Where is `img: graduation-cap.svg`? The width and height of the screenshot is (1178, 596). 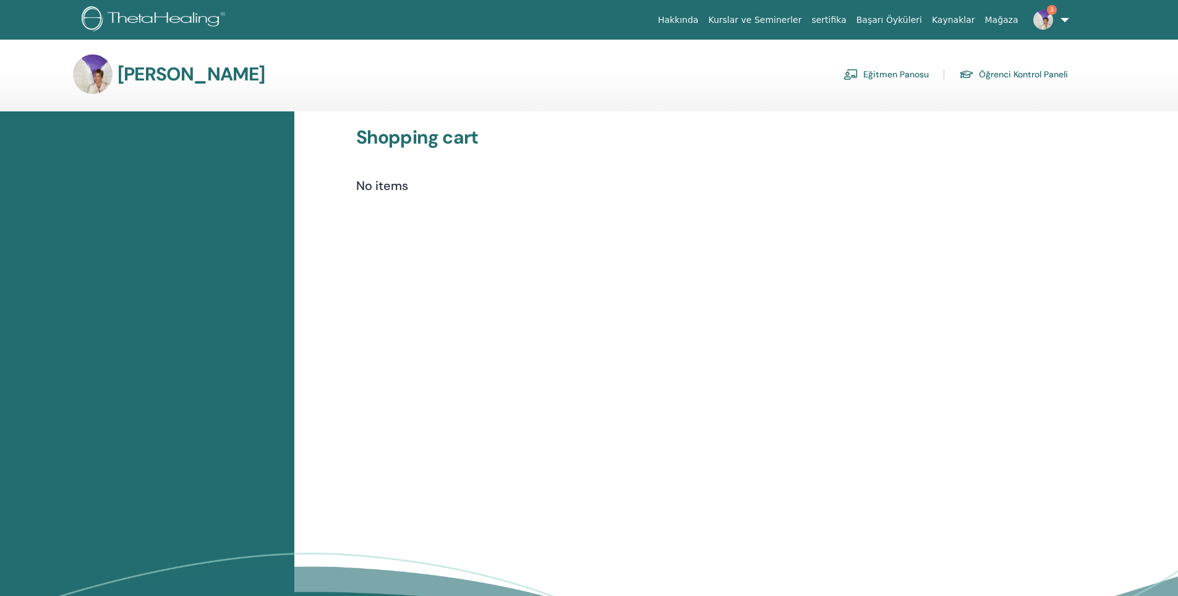
img: graduation-cap.svg is located at coordinates (967, 74).